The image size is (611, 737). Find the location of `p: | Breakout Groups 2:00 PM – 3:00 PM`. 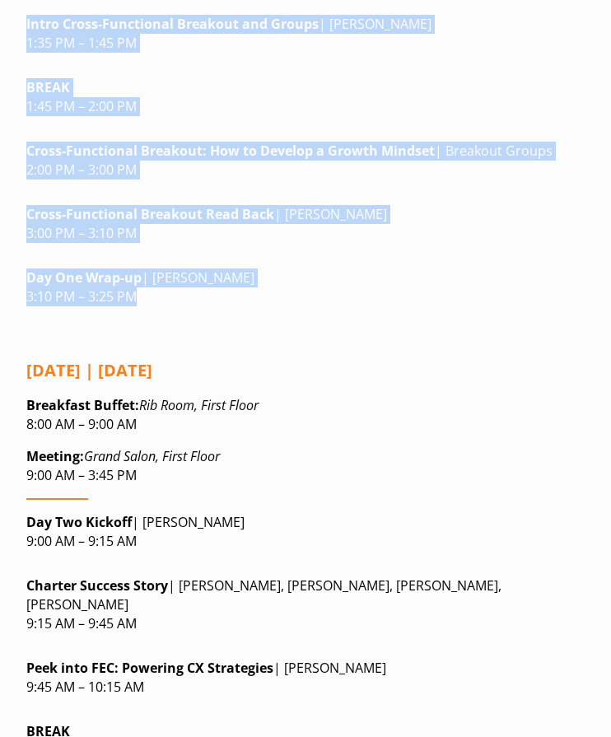

p: | Breakout Groups 2:00 PM – 3:00 PM is located at coordinates (305, 160).